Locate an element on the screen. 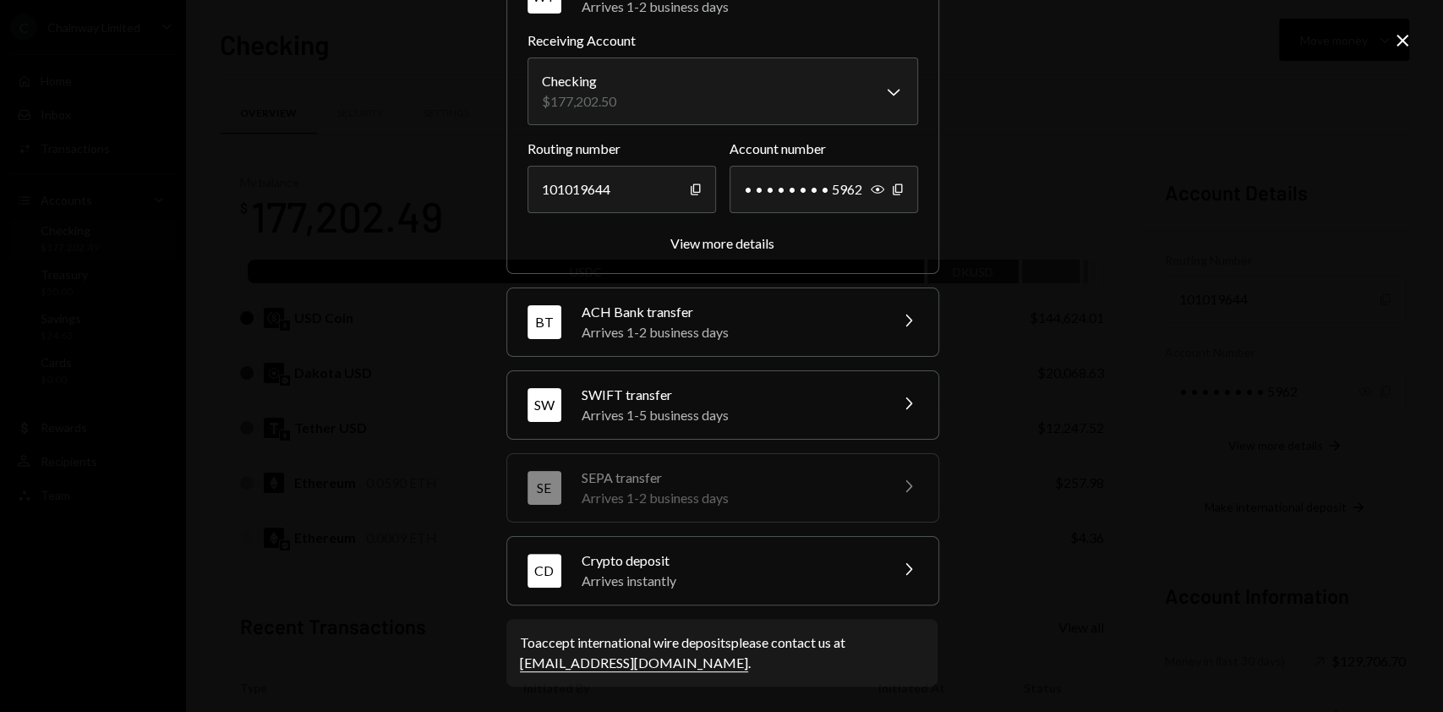  button: SESEPA transferArrives 1-2 business days is located at coordinates (723, 488).